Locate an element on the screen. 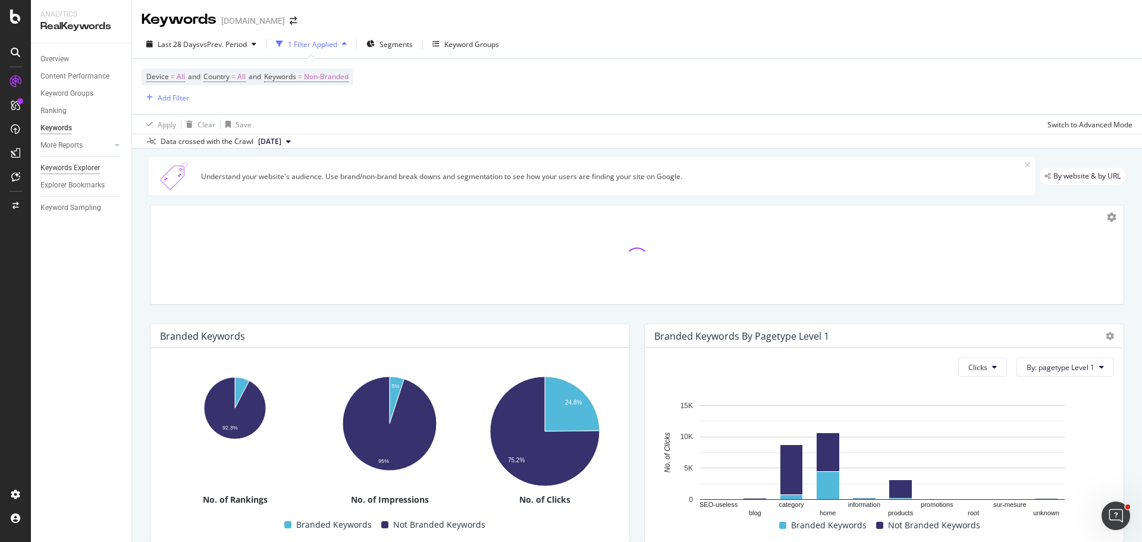  button: Clear is located at coordinates (198, 124).